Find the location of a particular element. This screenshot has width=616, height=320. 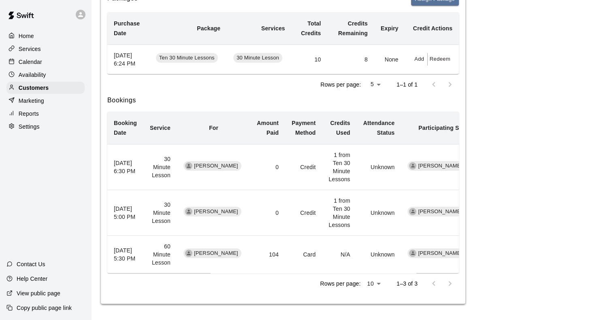

span: 30 Minute Lesson is located at coordinates (257, 58).